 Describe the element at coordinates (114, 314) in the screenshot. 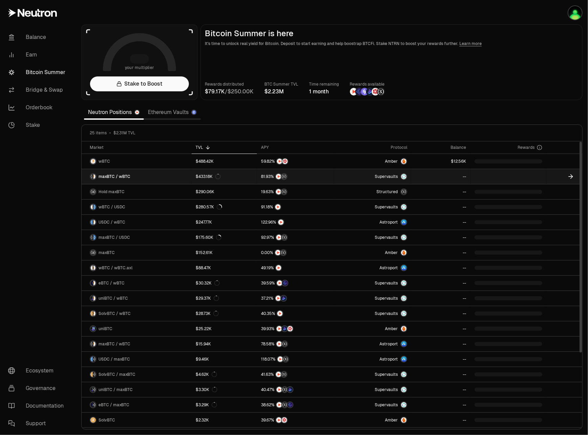

I see `span: SolvBTC / wBTC` at that location.